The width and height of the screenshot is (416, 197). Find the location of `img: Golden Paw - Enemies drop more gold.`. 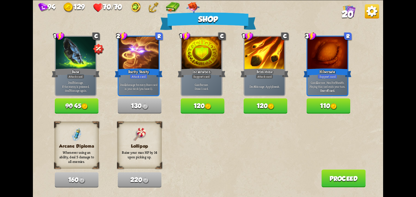

img: Golden Paw - Enemies drop more gold. is located at coordinates (136, 7).